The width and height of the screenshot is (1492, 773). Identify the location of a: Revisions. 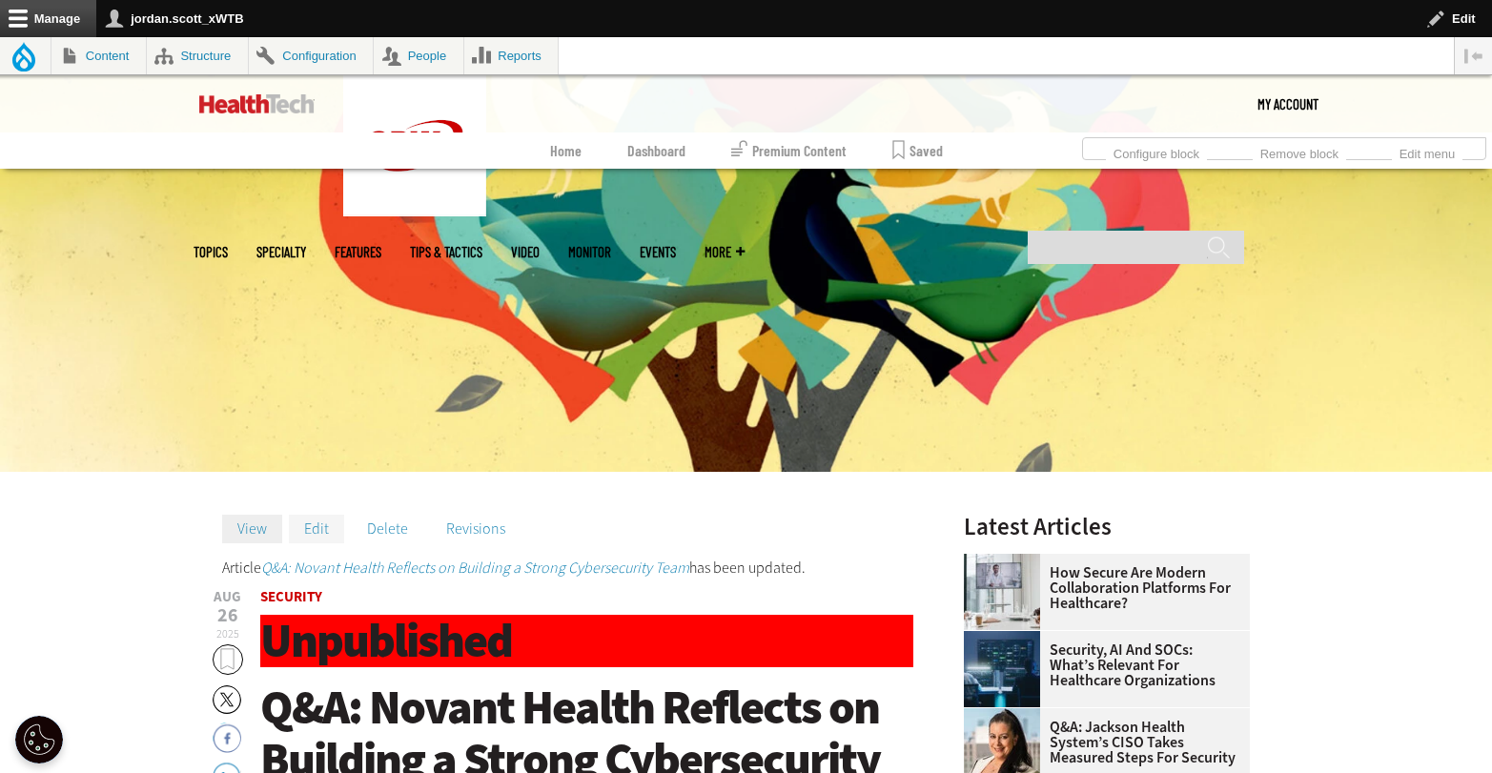
(476, 529).